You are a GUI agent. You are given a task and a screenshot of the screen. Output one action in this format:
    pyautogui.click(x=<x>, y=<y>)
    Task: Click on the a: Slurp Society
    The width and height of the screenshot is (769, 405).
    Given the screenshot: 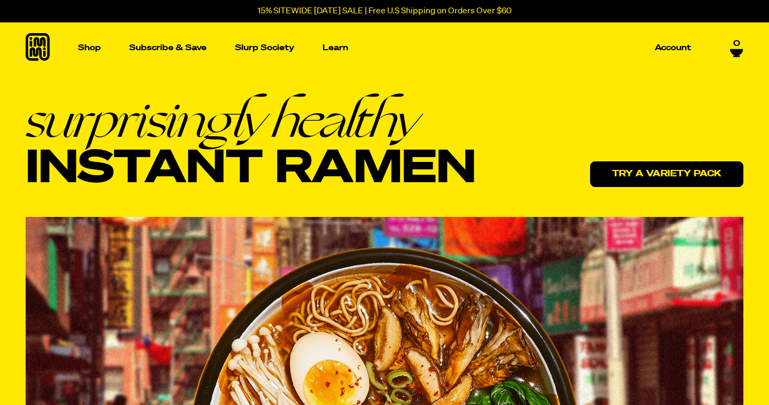 What is the action you would take?
    pyautogui.click(x=264, y=48)
    